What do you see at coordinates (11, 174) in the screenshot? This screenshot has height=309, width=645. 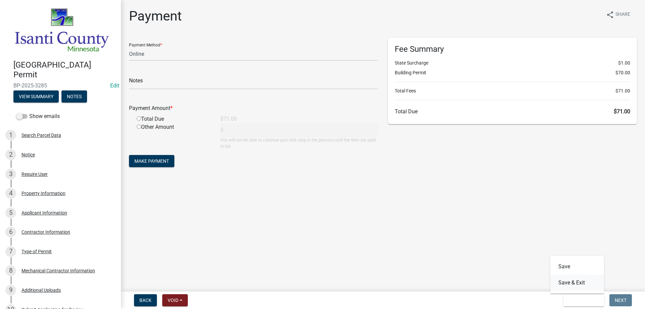 I see `div: 3` at bounding box center [11, 174].